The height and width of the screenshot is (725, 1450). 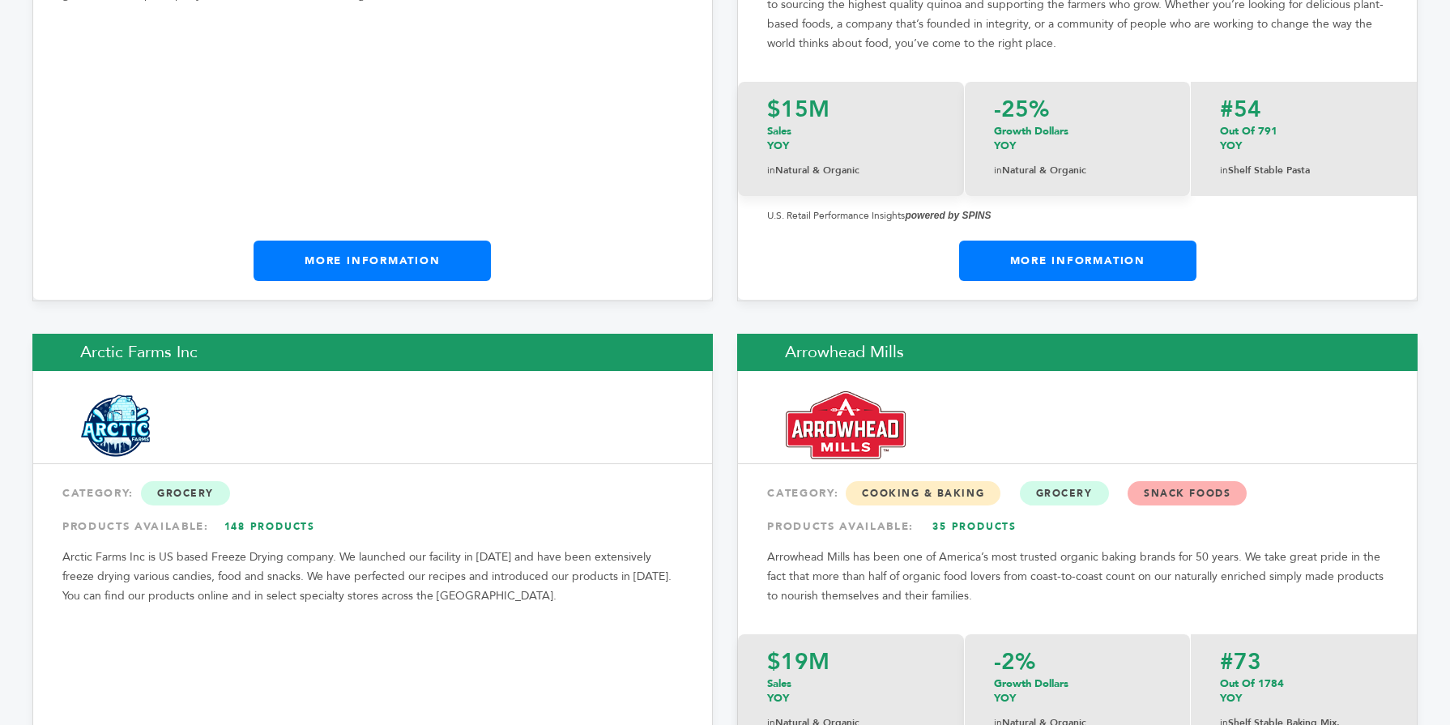 What do you see at coordinates (115, 425) in the screenshot?
I see `img: Arctic Farms Inc` at bounding box center [115, 425].